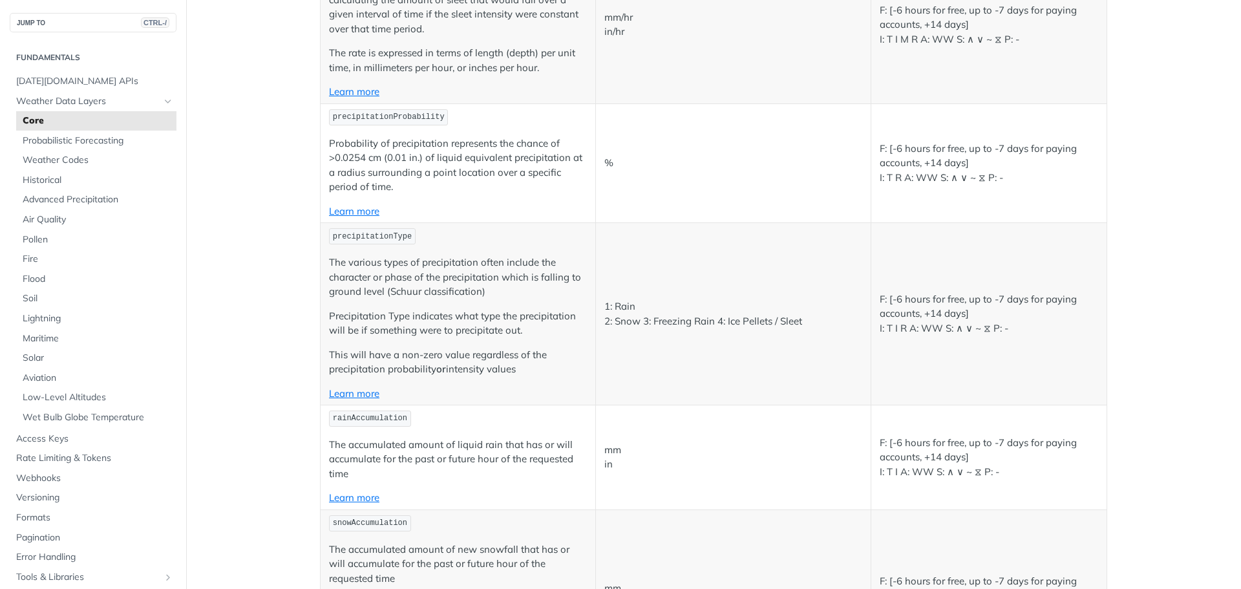 The height and width of the screenshot is (589, 1241). Describe the element at coordinates (98, 378) in the screenshot. I see `span: Aviation` at that location.